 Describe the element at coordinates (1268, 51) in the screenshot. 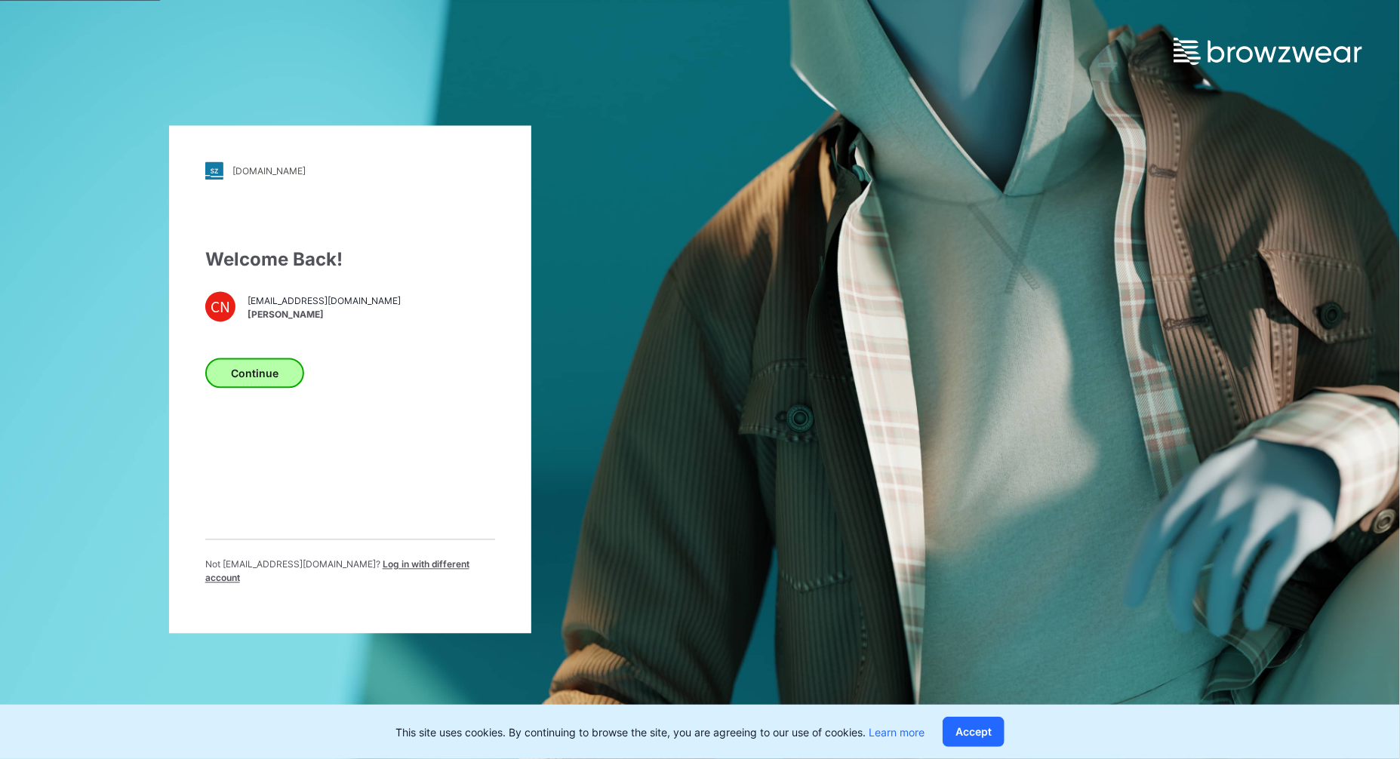

I see `img: browzwear-logo.e42bd6dac1945053ebaf764b6aa21510.svg` at that location.